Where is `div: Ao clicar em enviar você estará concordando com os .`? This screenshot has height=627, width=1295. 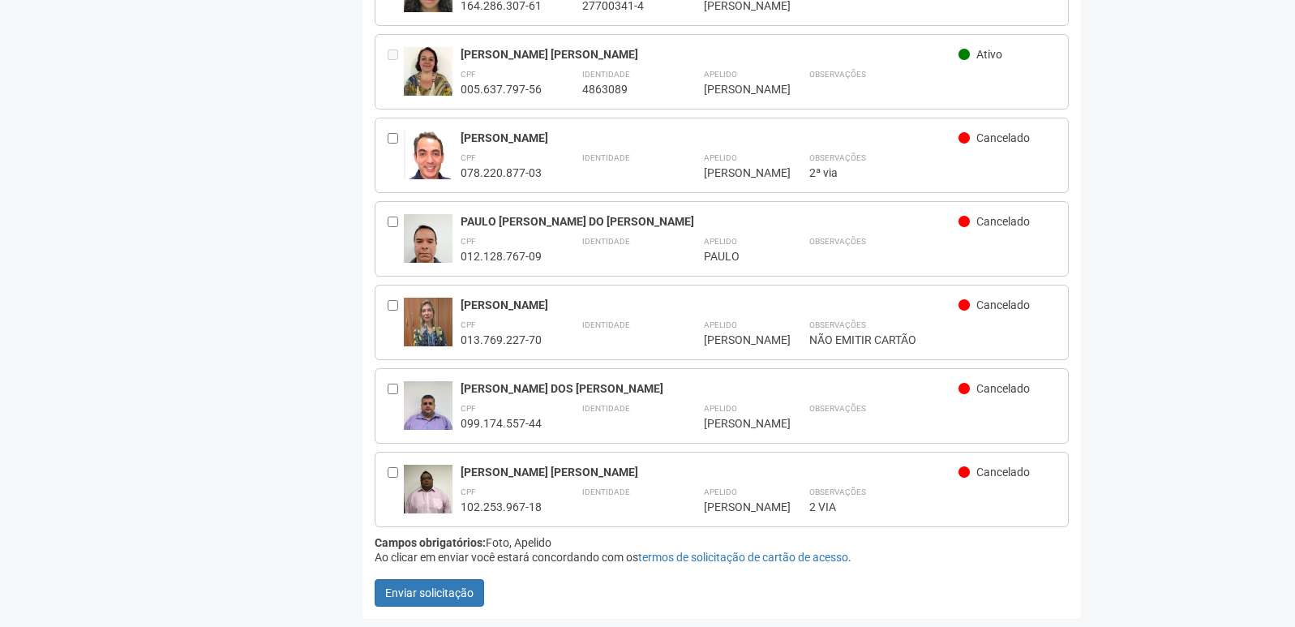 div: Ao clicar em enviar você estará concordando com os . is located at coordinates (722, 557).